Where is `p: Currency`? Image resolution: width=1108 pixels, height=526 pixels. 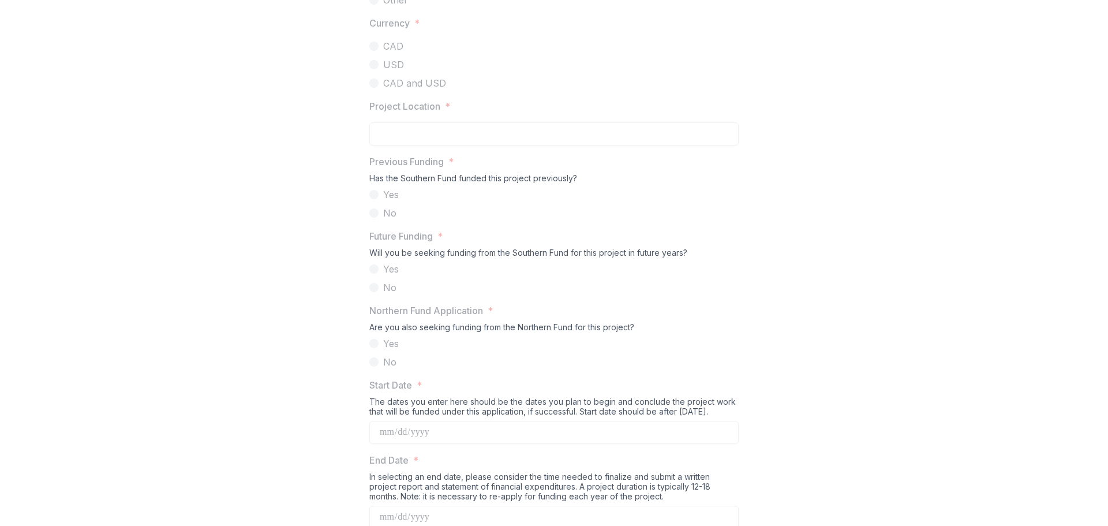 p: Currency is located at coordinates (390, 23).